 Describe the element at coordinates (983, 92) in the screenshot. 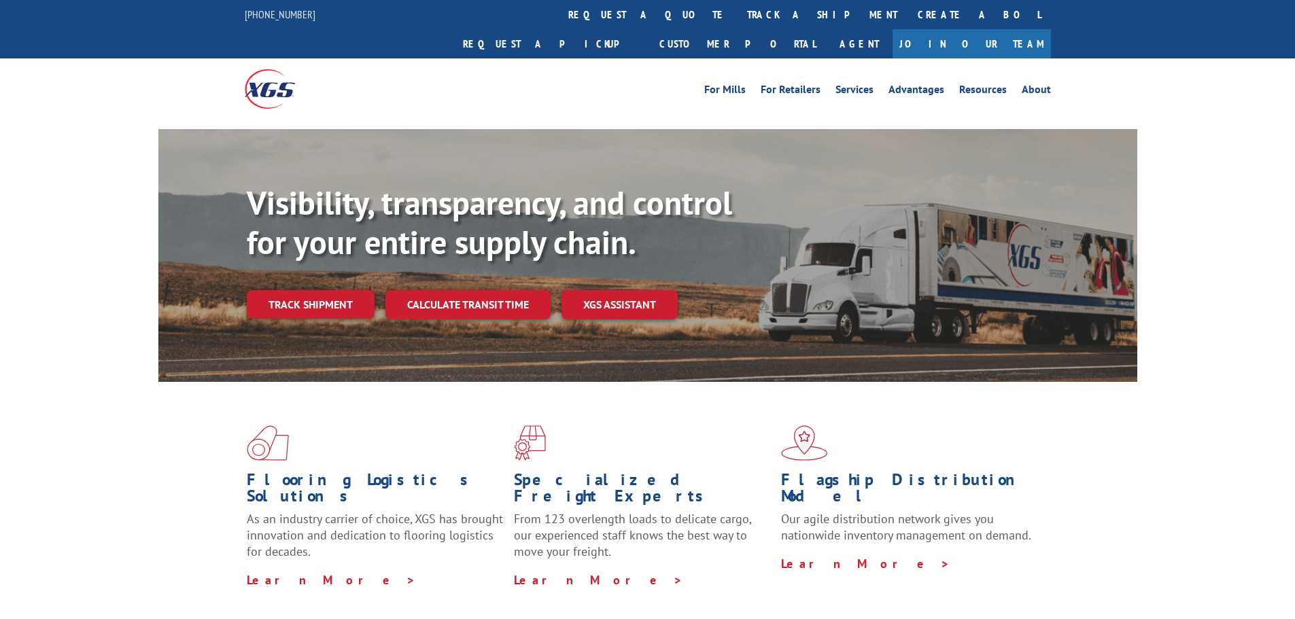

I see `a: Resources` at that location.